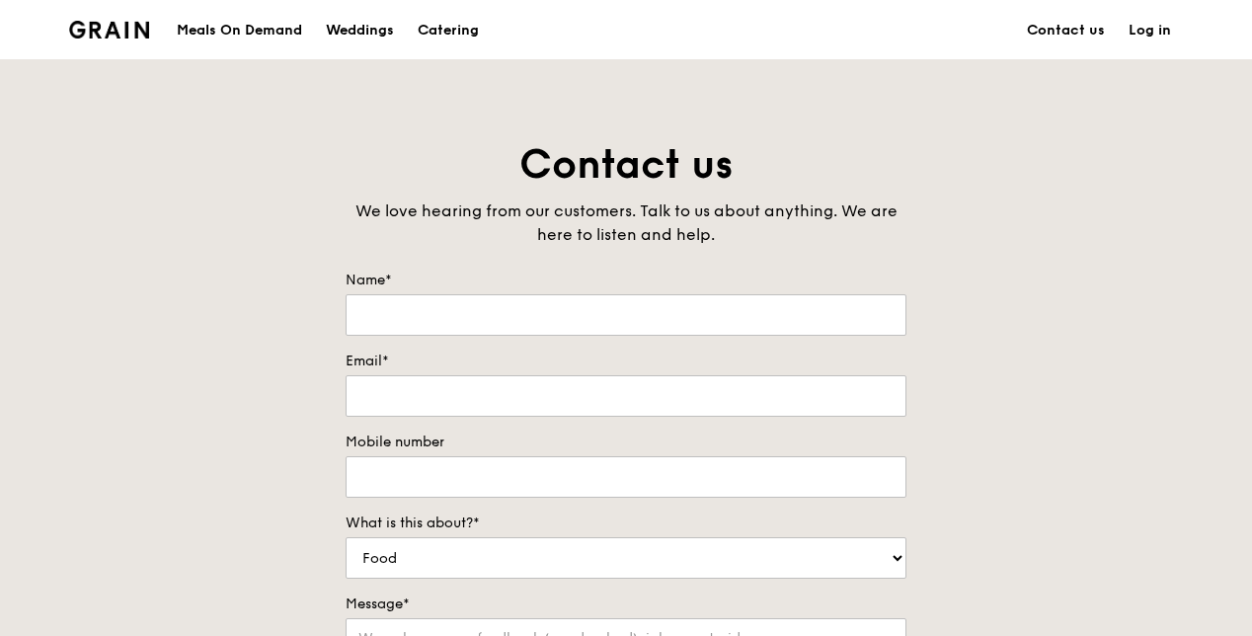 This screenshot has width=1252, height=636. Describe the element at coordinates (448, 31) in the screenshot. I see `a: Catering` at that location.